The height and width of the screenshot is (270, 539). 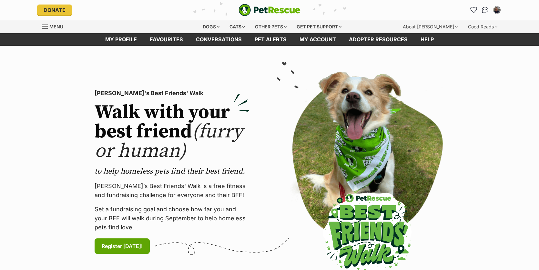 I want to click on a: PetRescue, so click(x=269, y=10).